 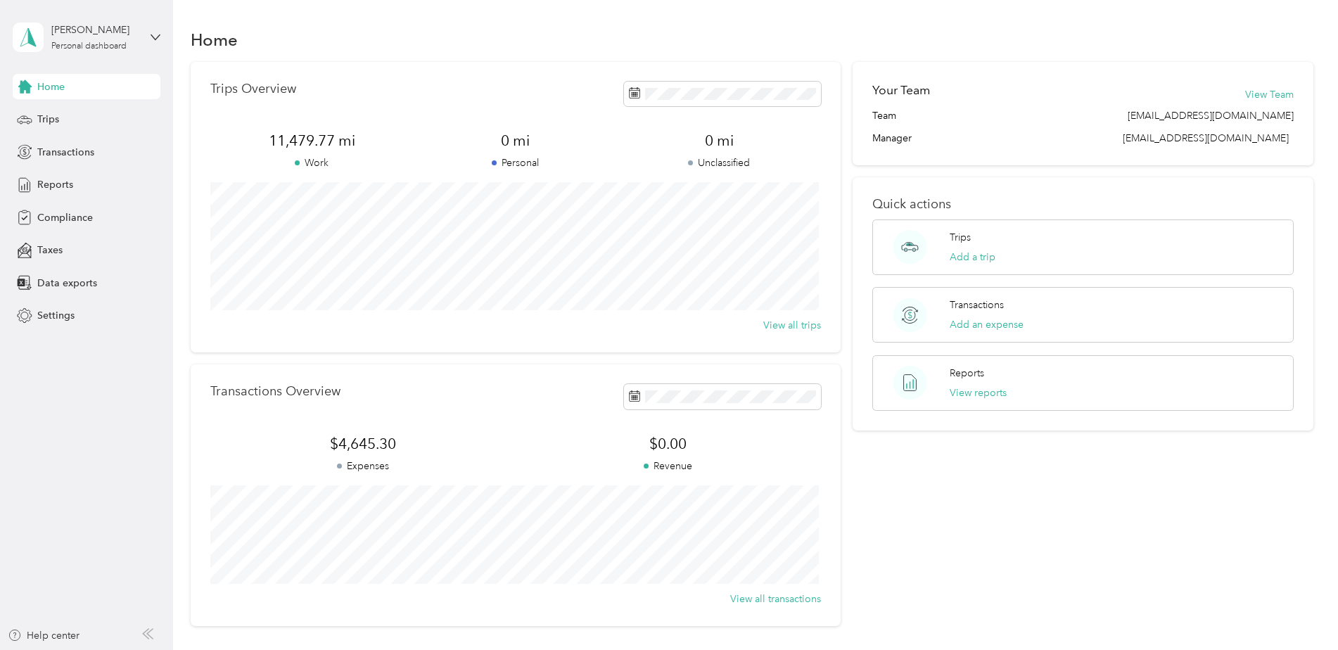 I want to click on p: Transactions, so click(x=977, y=305).